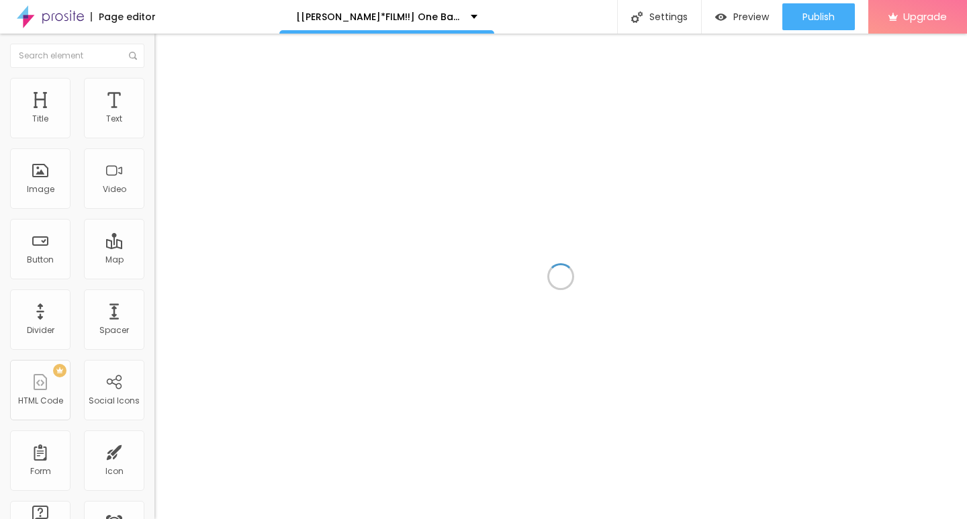  What do you see at coordinates (114, 260) in the screenshot?
I see `div: Map` at bounding box center [114, 260].